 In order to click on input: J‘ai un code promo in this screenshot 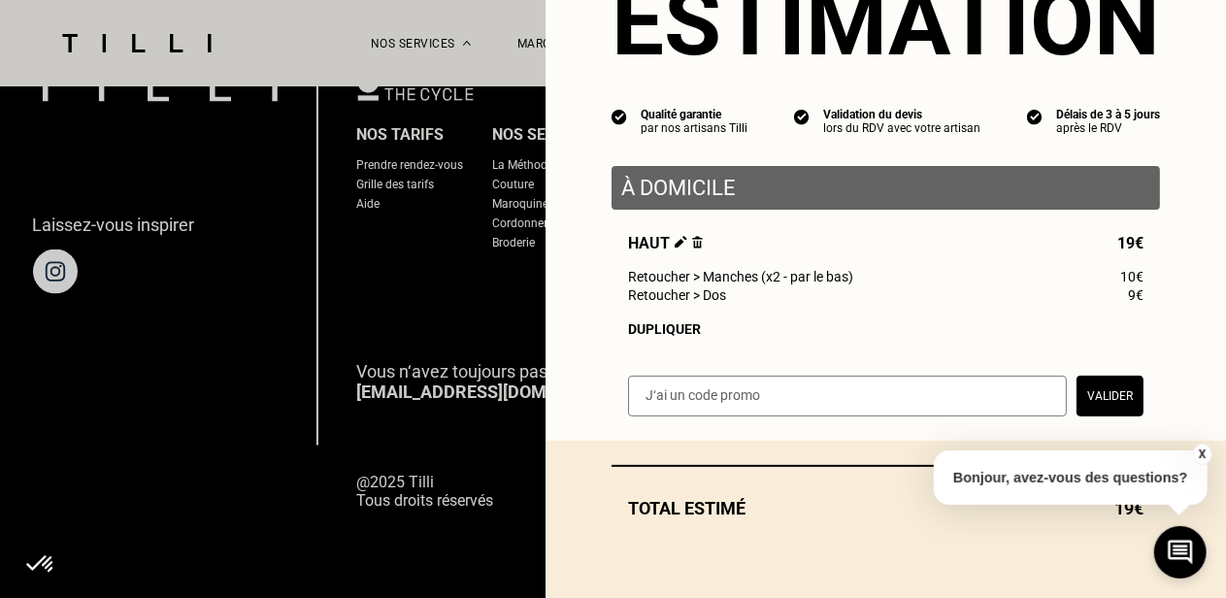, I will do `click(847, 396)`.